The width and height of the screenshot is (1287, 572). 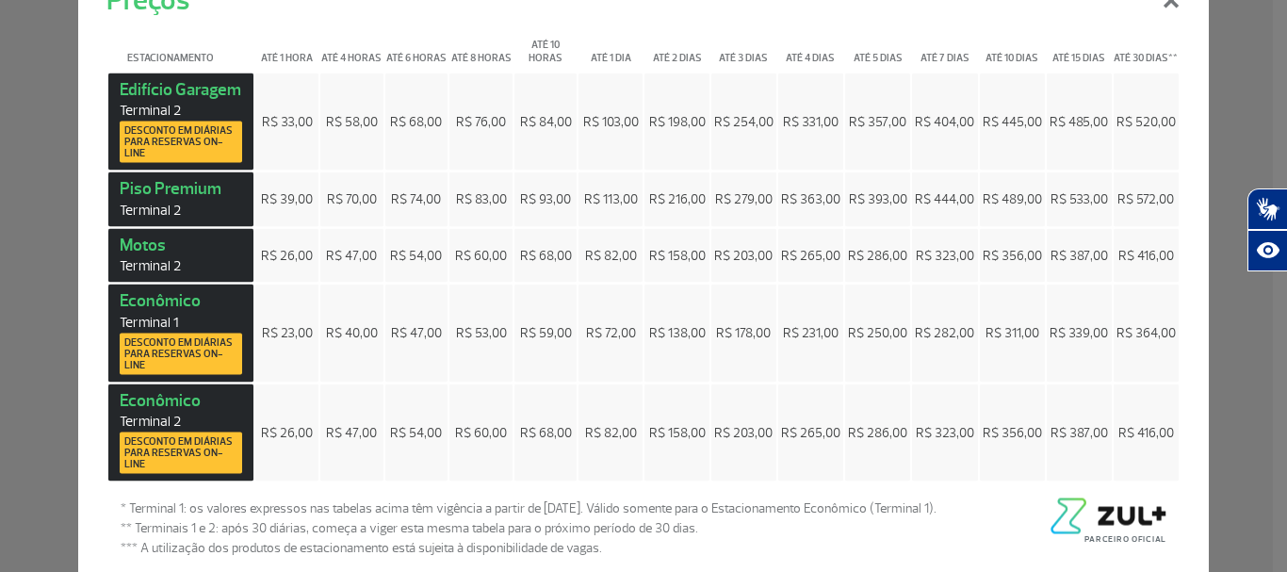 I want to click on th: Até 7 dias, so click(x=944, y=46).